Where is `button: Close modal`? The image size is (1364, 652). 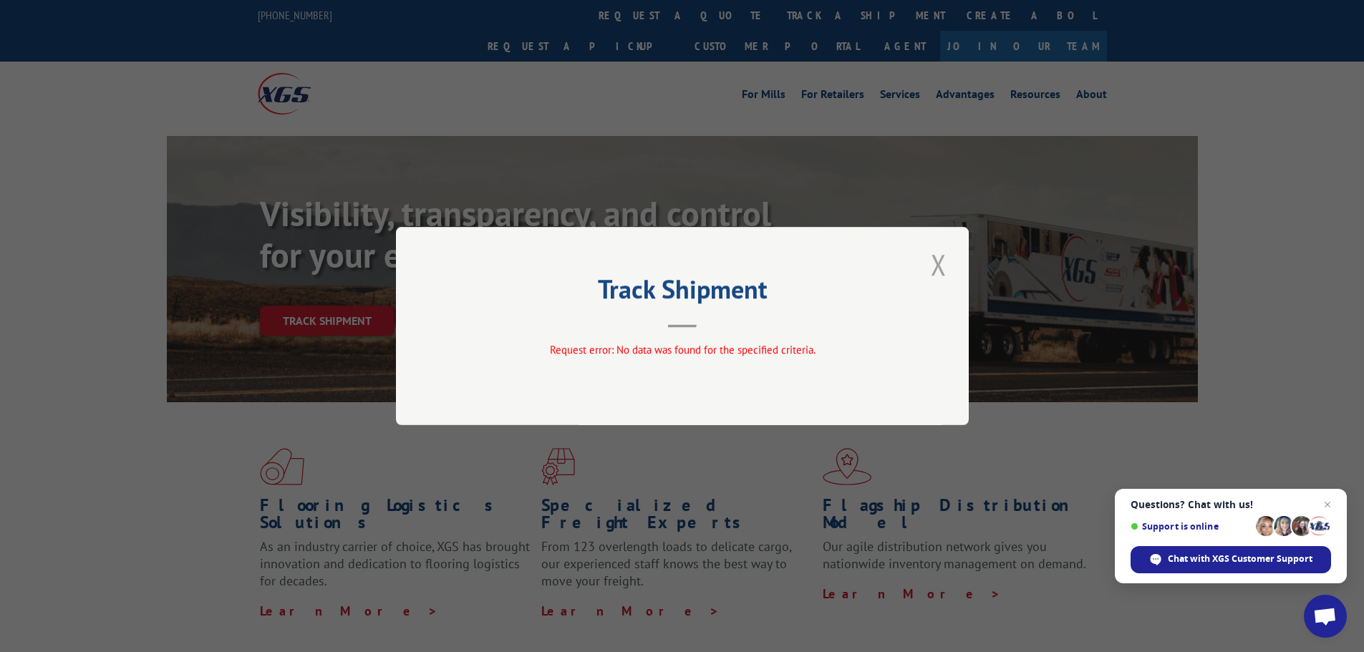
button: Close modal is located at coordinates (938, 264).